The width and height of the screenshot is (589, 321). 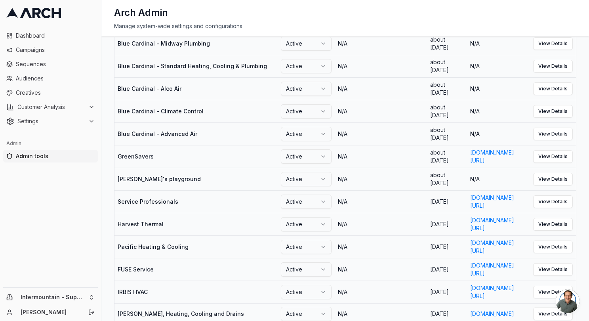 I want to click on span: Customer Analysis, so click(x=51, y=107).